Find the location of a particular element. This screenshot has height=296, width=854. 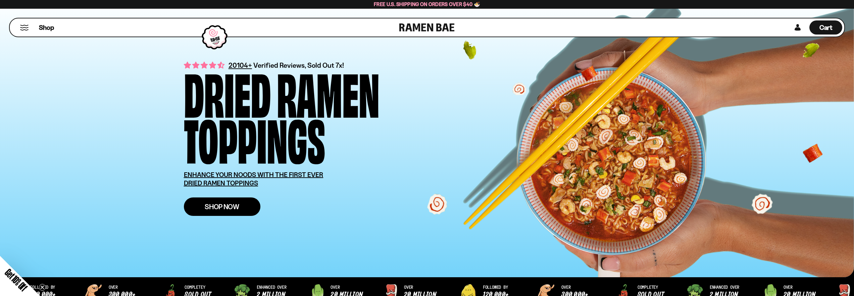

span: Shop Now is located at coordinates (222, 207).